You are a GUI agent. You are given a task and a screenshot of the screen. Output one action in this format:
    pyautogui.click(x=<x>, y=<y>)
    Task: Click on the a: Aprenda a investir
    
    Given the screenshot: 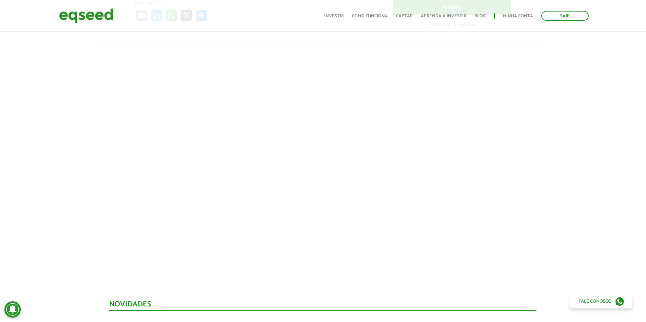 What is the action you would take?
    pyautogui.click(x=443, y=16)
    